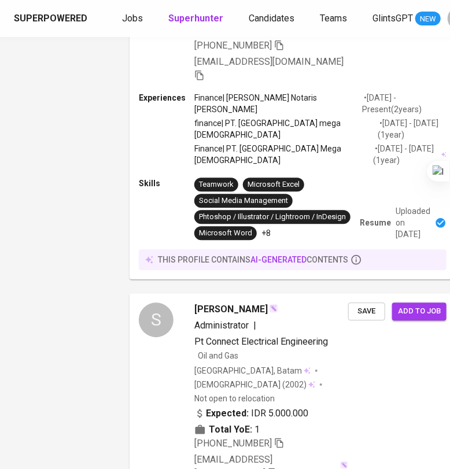  What do you see at coordinates (50, 19) in the screenshot?
I see `div: Superpowered` at bounding box center [50, 19].